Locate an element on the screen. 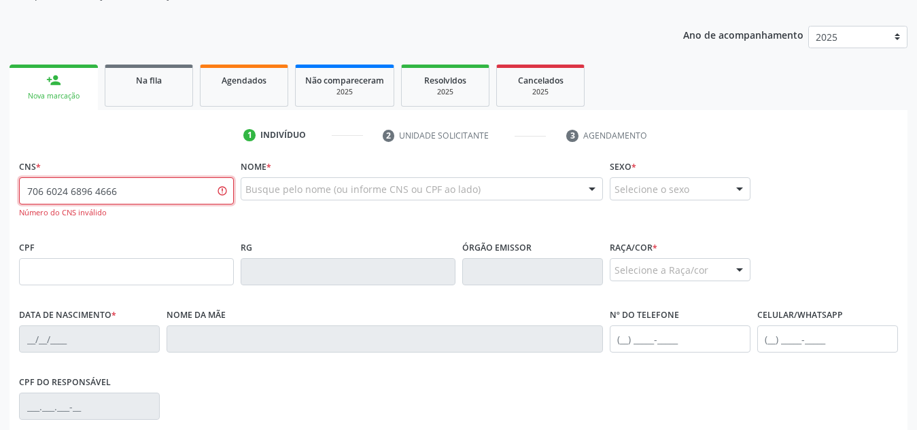 Image resolution: width=917 pixels, height=430 pixels. label: Sexo is located at coordinates (623, 167).